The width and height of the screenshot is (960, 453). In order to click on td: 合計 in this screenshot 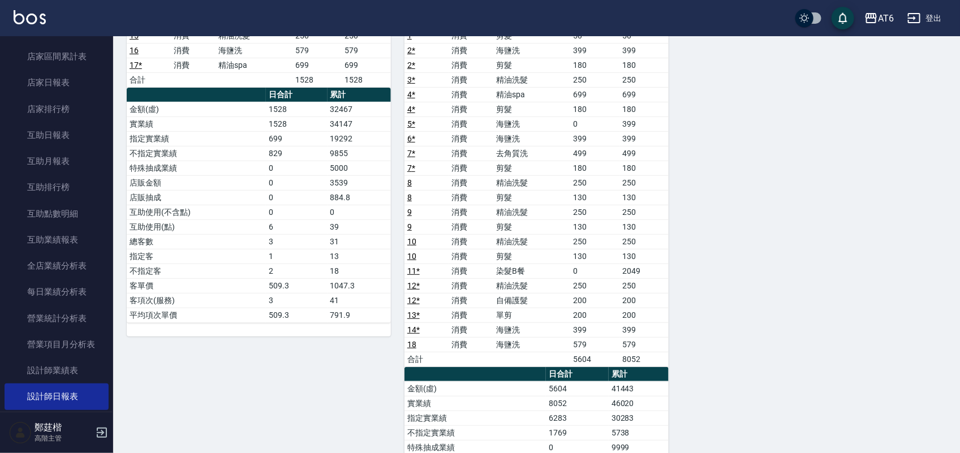, I will do `click(427, 359)`.